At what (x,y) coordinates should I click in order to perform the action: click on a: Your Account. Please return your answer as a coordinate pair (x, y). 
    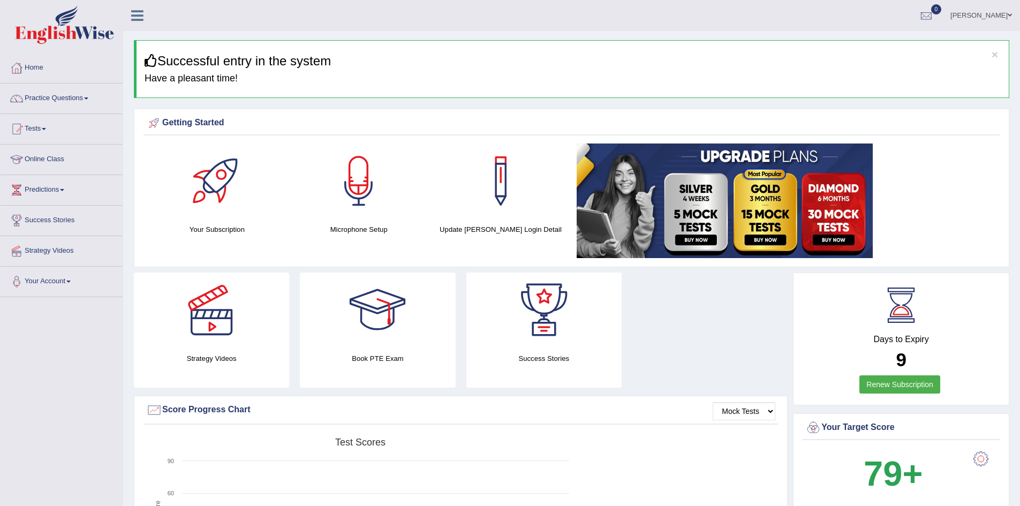
    Looking at the image, I should click on (62, 280).